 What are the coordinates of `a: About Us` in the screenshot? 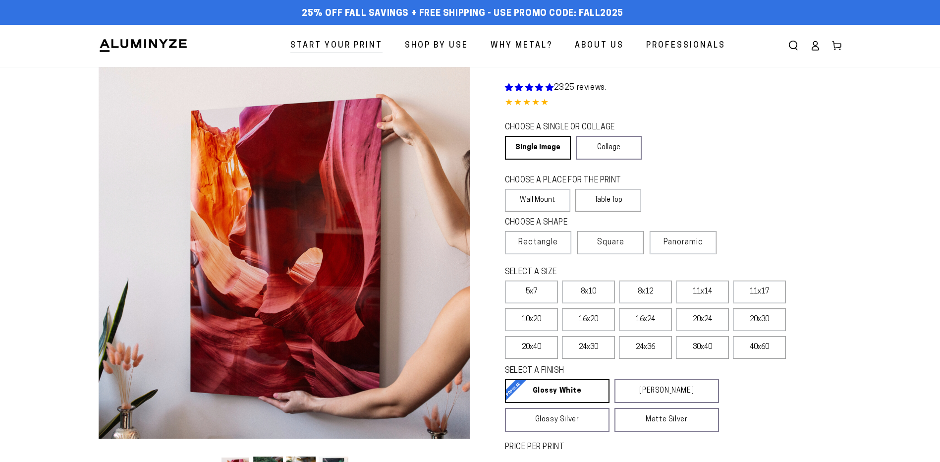 It's located at (599, 46).